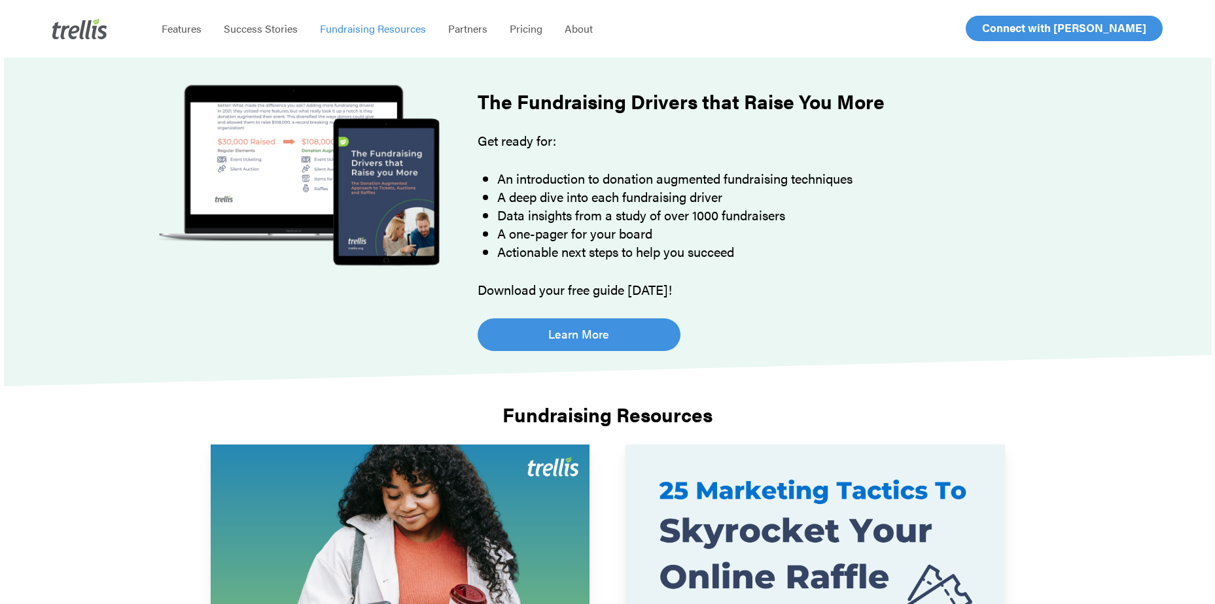 This screenshot has height=604, width=1215. What do you see at coordinates (755, 215) in the screenshot?
I see `li: Data insights from a study of over 1000 fundraisers` at bounding box center [755, 215].